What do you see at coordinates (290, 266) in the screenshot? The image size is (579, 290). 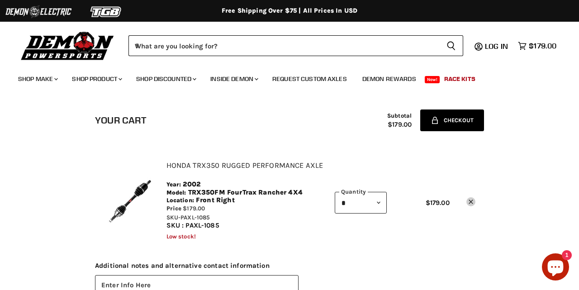 I see `span: Additional notes and alternative contact information` at bounding box center [290, 266].